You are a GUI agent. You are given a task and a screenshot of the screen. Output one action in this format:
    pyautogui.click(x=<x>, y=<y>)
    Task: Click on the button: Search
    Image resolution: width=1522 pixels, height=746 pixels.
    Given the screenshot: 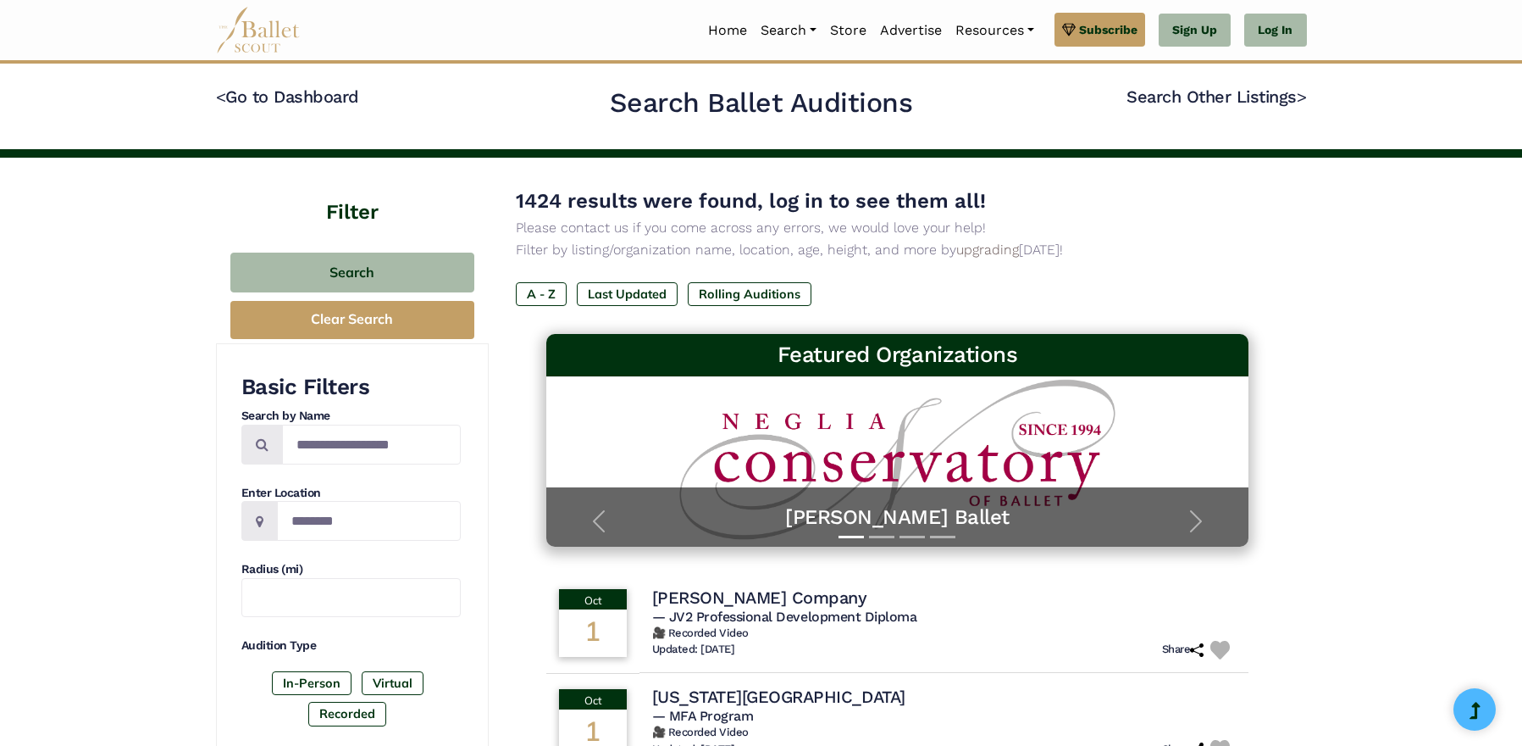 What is the action you would take?
    pyautogui.click(x=352, y=272)
    